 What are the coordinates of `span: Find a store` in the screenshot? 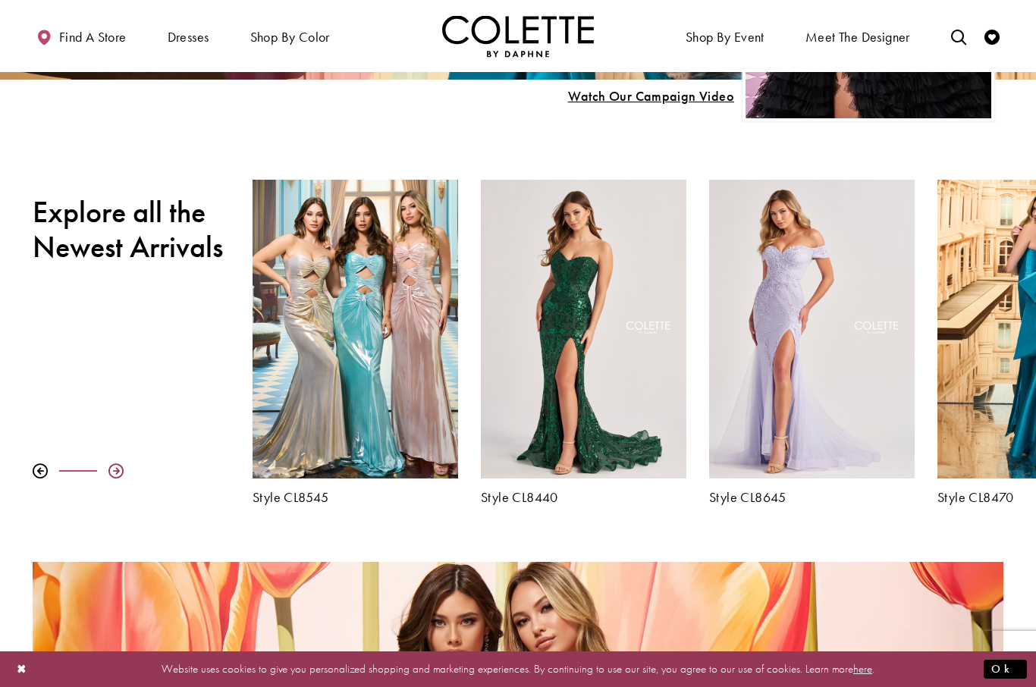 It's located at (93, 37).